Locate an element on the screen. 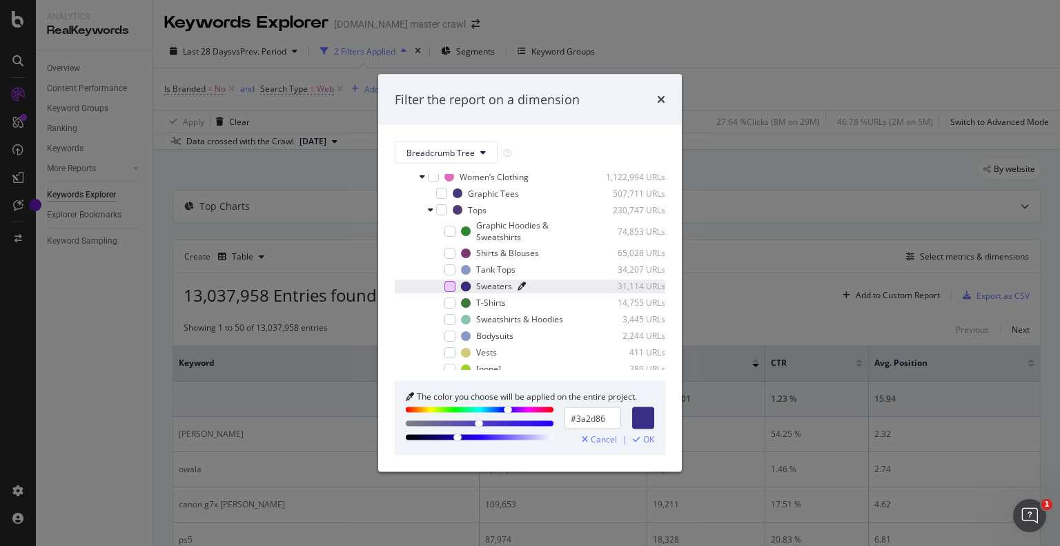  span: 1 is located at coordinates (1047, 504).